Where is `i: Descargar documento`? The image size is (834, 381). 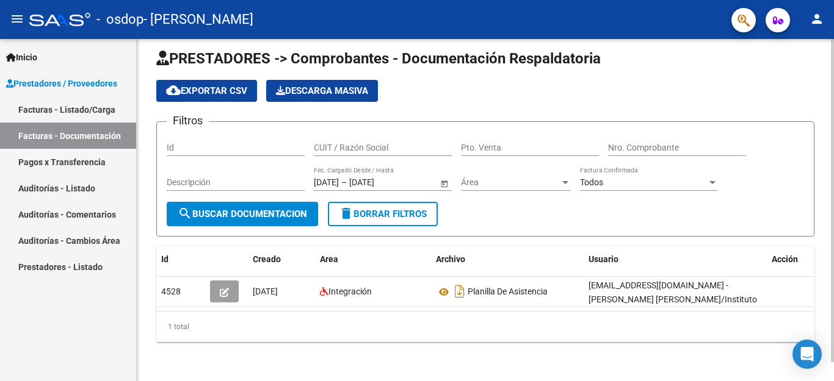 i: Descargar documento is located at coordinates (460, 292).